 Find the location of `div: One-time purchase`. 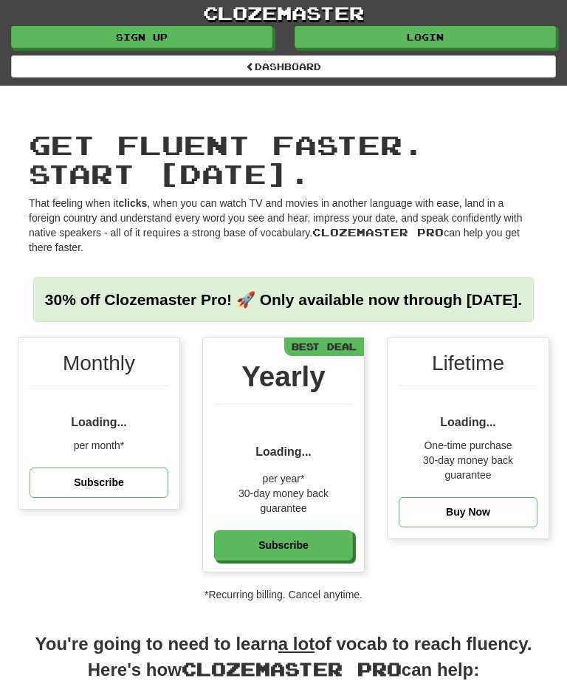

div: One-time purchase is located at coordinates (468, 445).